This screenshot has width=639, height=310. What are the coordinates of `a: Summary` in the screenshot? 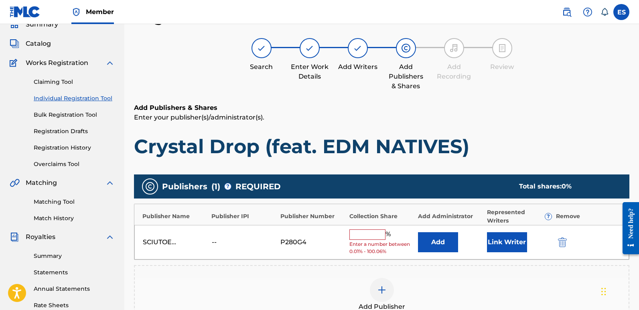 It's located at (74, 256).